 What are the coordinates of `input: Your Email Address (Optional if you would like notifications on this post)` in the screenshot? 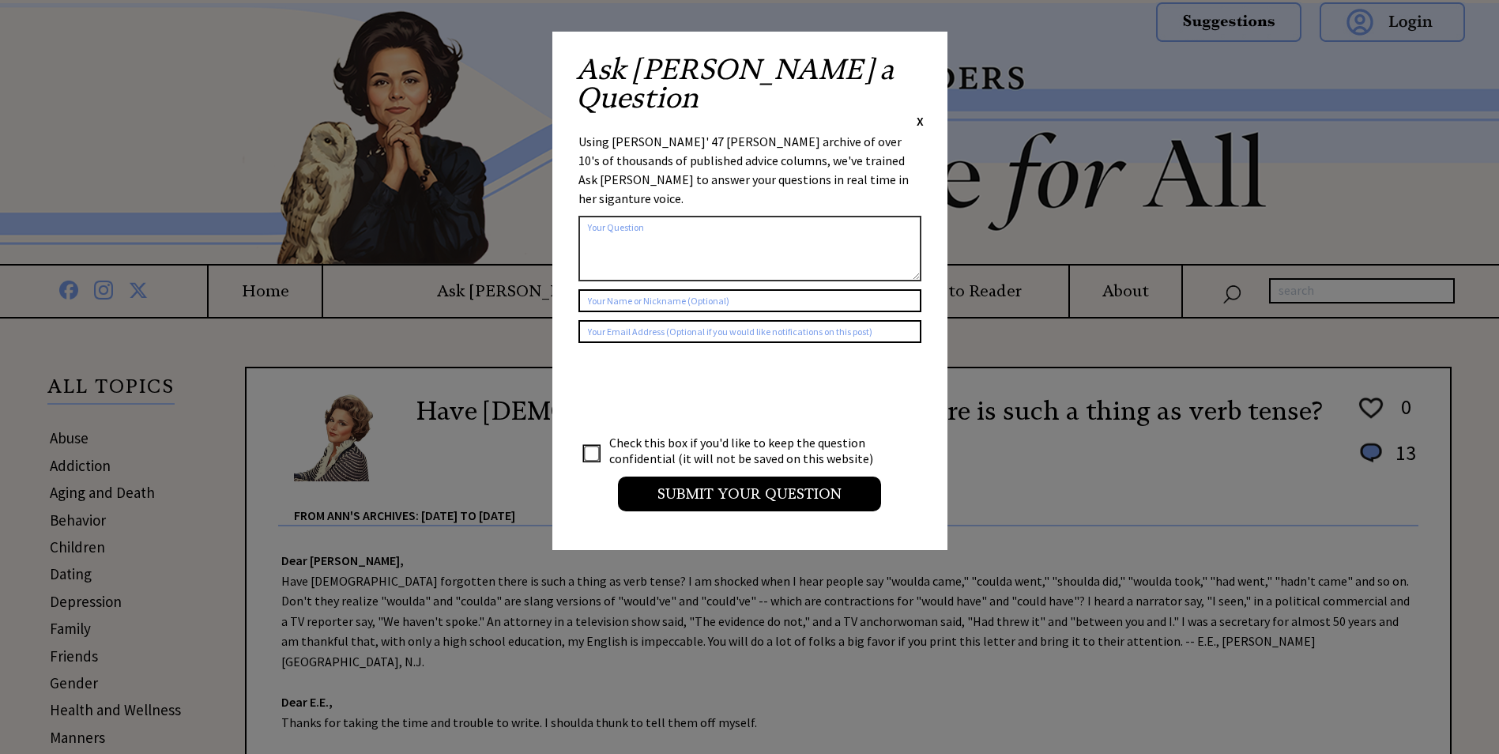 It's located at (750, 331).